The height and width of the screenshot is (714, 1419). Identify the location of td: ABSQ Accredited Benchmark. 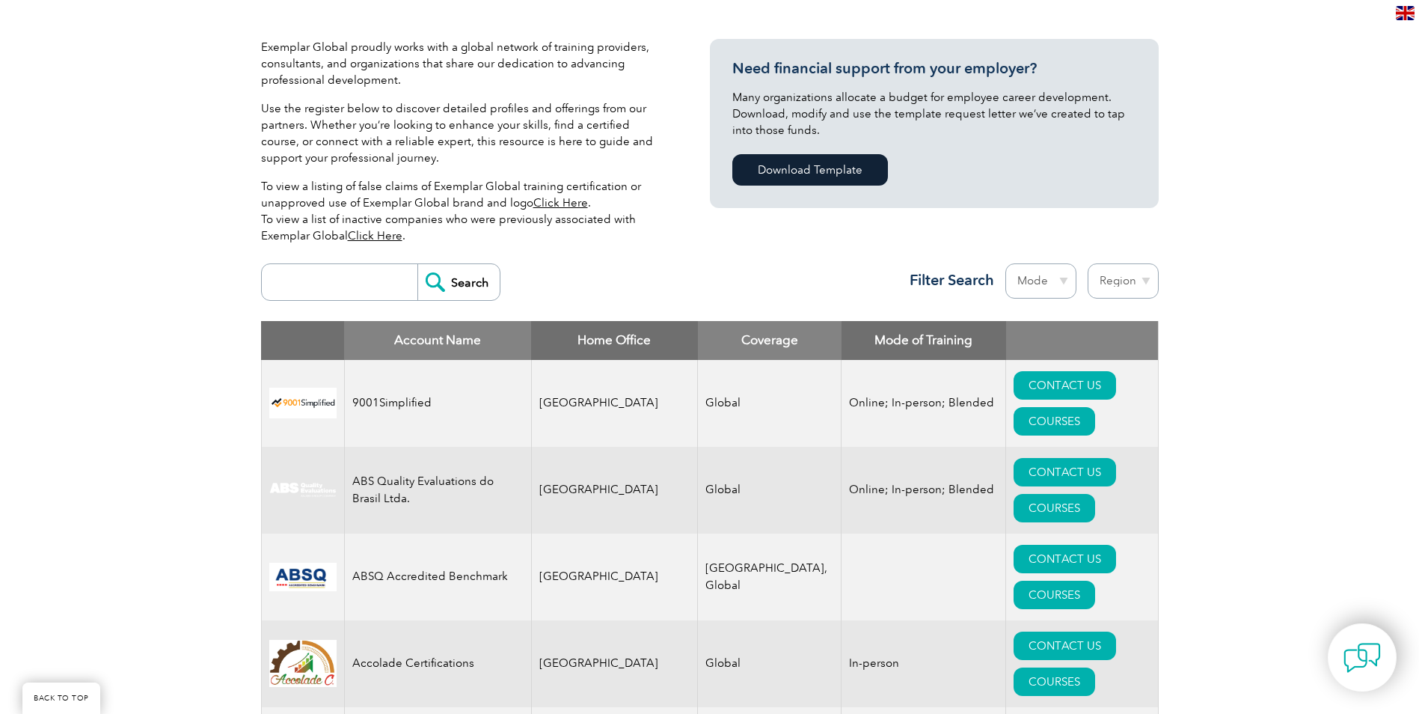
(438, 577).